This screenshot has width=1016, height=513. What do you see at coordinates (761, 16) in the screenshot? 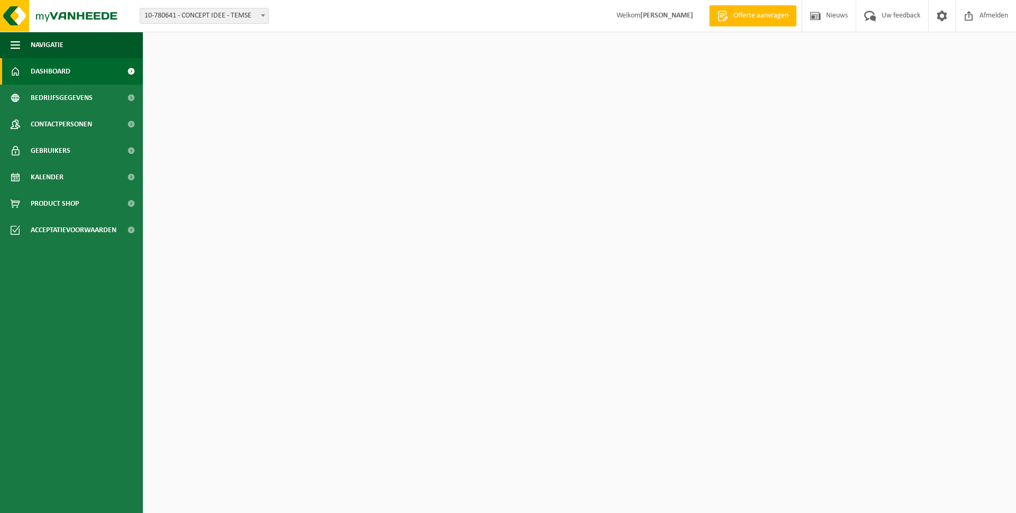
I see `span: Offerte aanvragen` at bounding box center [761, 16].